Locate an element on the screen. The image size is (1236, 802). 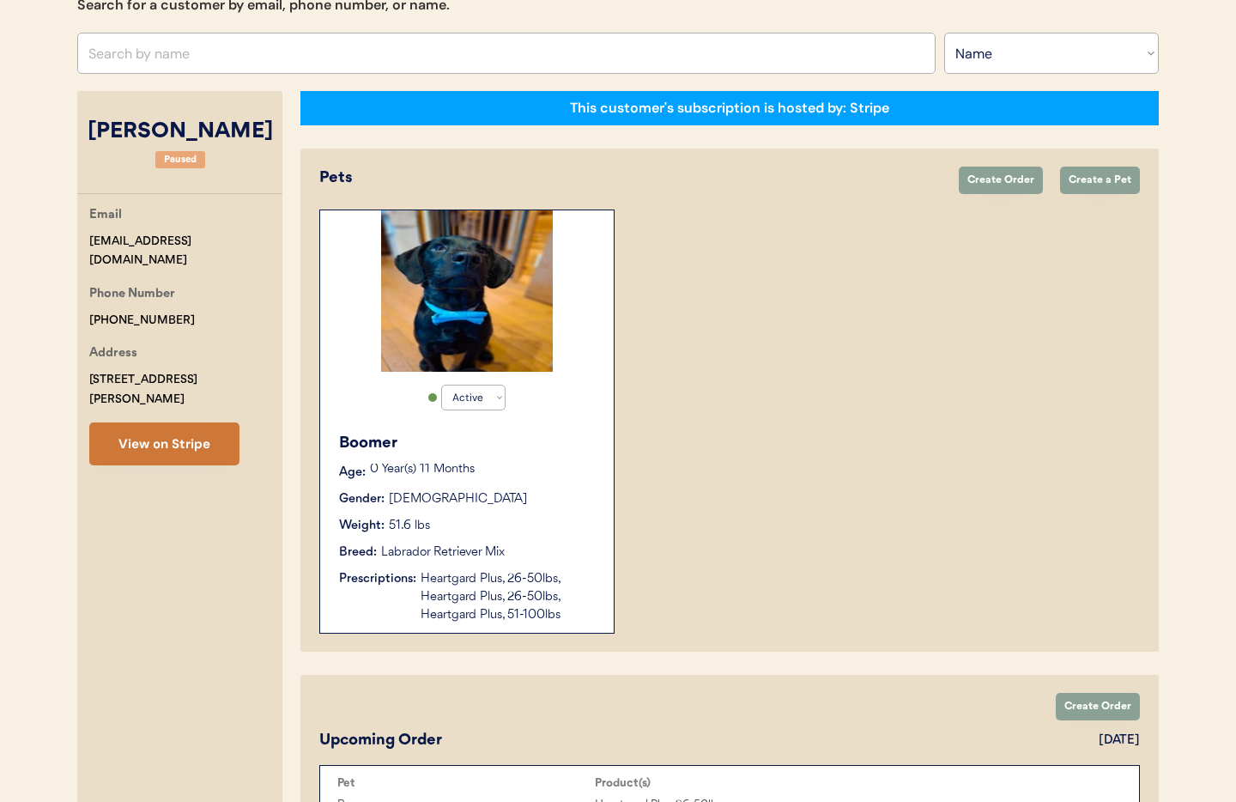
div: Gender: is located at coordinates (361, 499).